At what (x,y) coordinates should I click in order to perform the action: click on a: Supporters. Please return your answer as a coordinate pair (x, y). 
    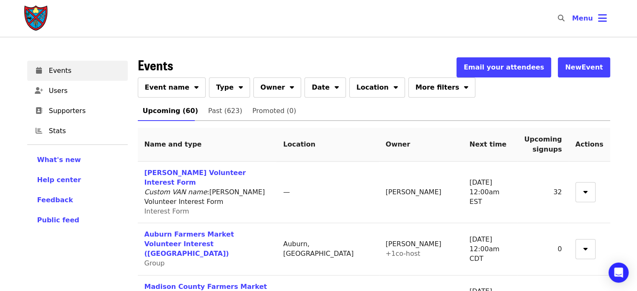
    Looking at the image, I should click on (77, 111).